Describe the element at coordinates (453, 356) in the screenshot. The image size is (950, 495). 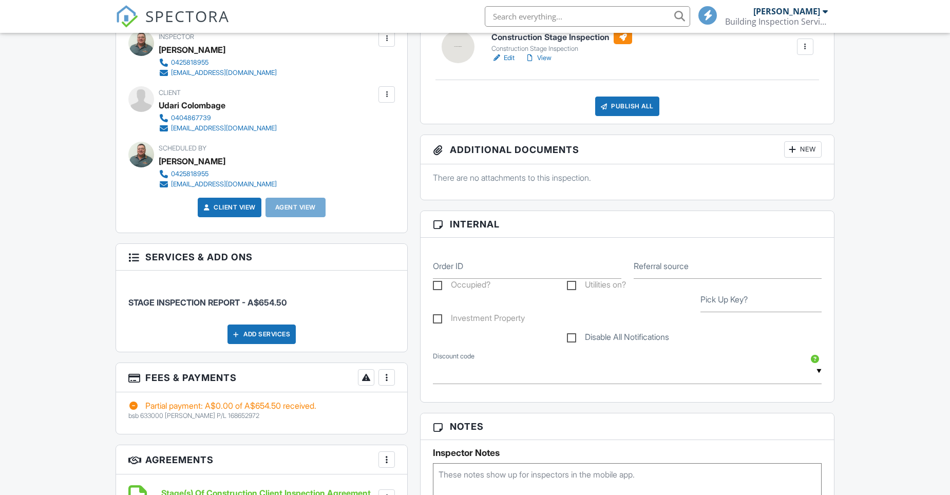
I see `label: Discount code` at that location.